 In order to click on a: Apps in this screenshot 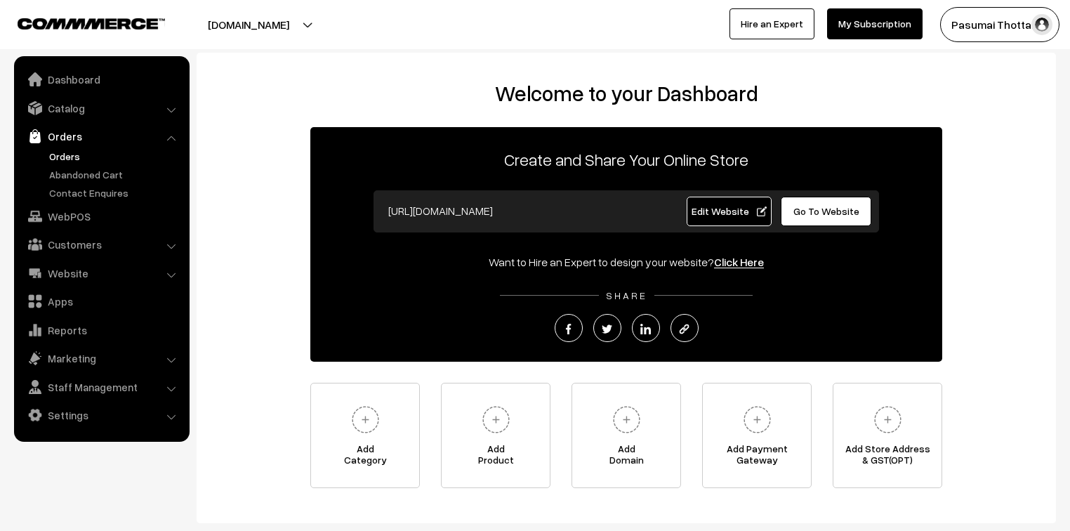, I will do `click(101, 301)`.